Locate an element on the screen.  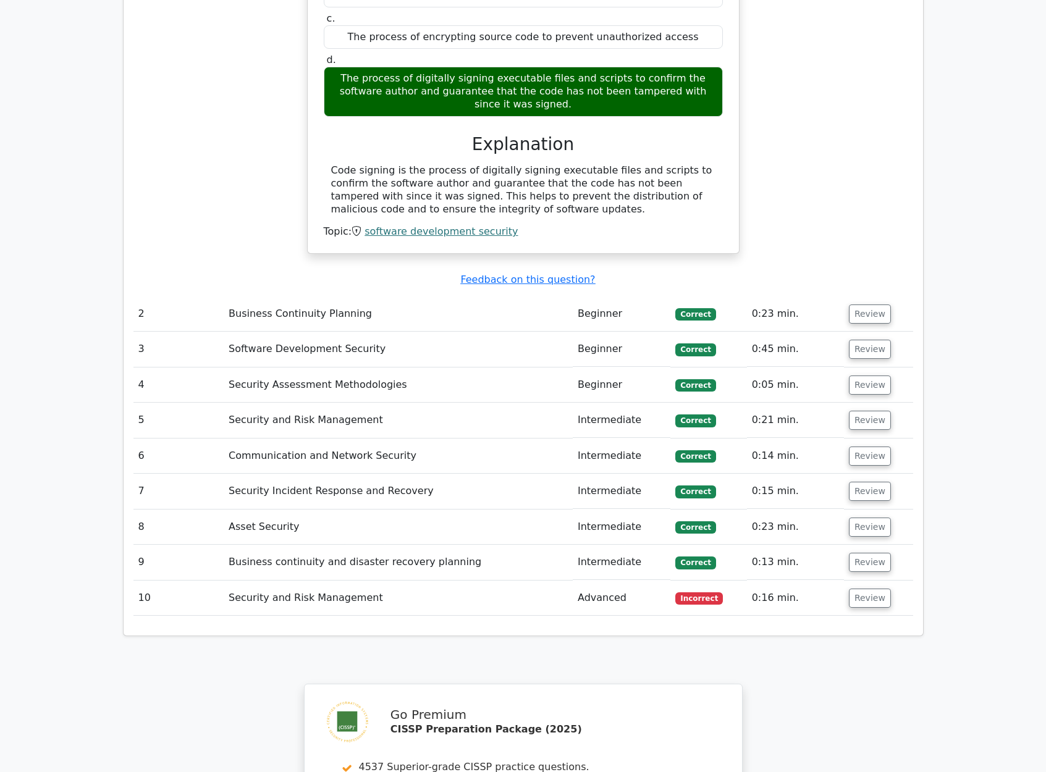
td: 10 is located at coordinates (179, 598).